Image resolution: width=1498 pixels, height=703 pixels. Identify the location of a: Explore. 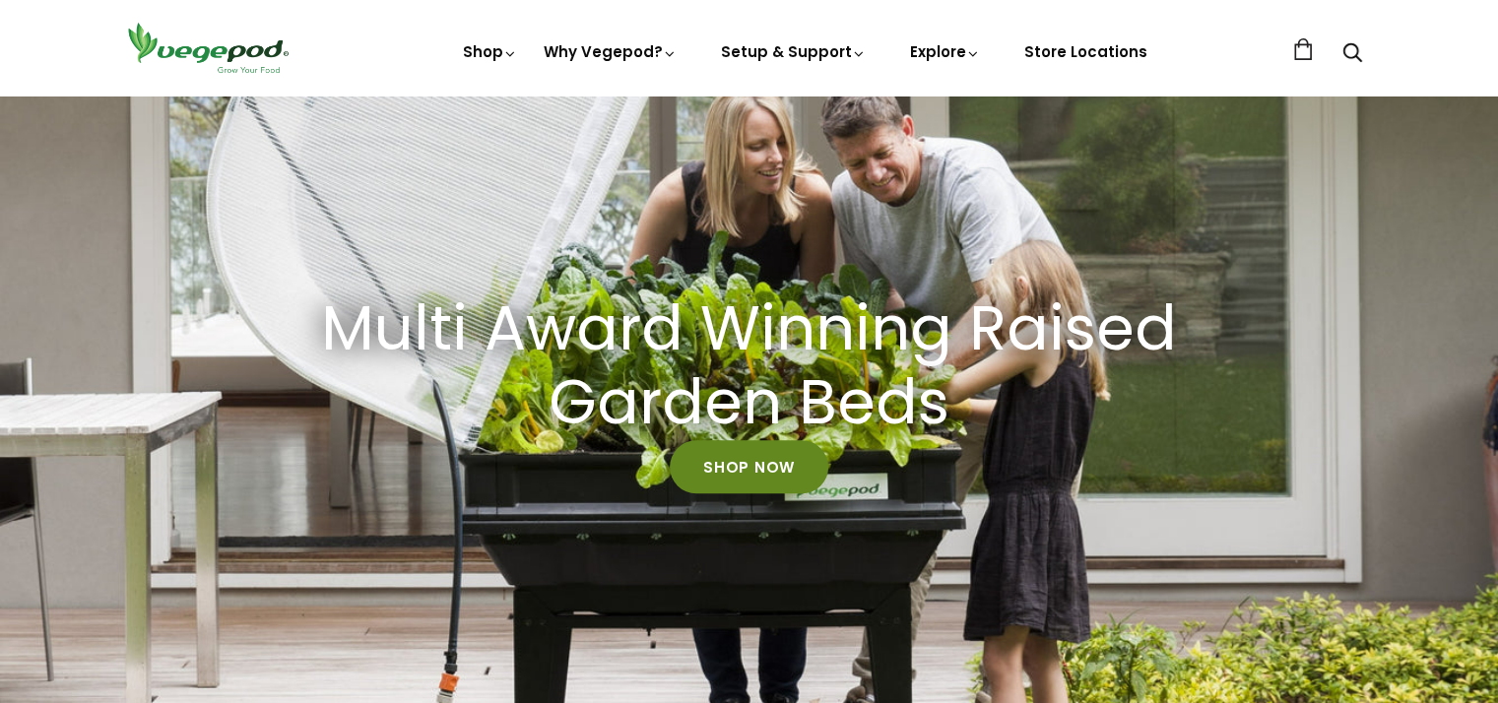
(946, 51).